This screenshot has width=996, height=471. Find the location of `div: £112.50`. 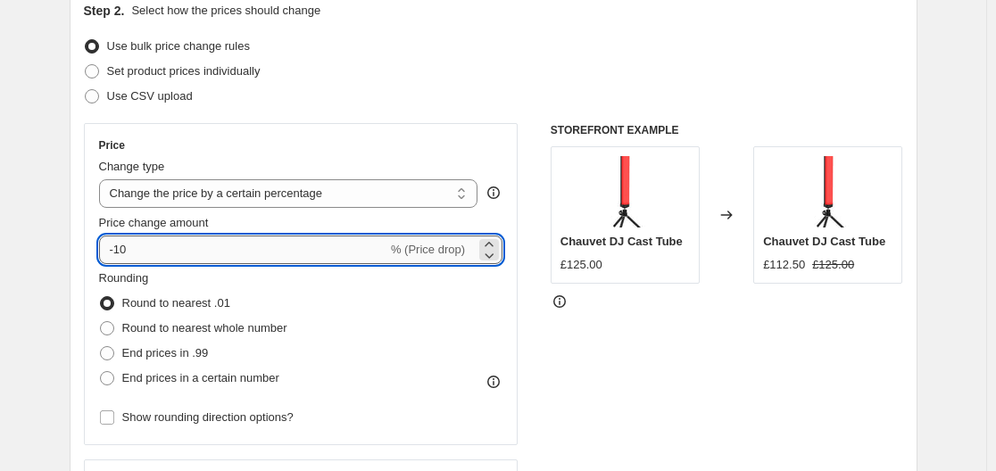

div: £112.50 is located at coordinates (784, 265).